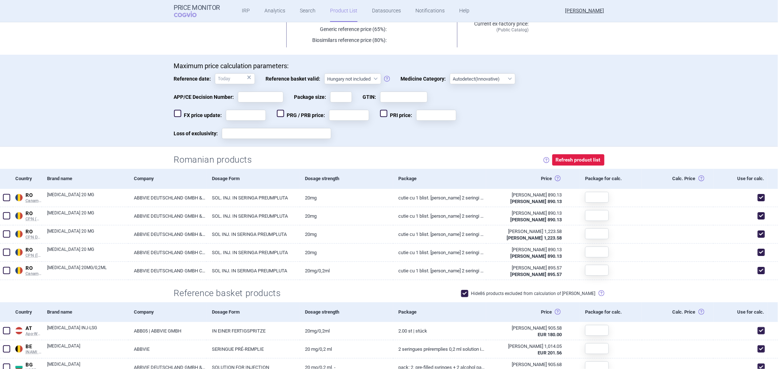  I want to click on span: FX price update:, so click(200, 115).